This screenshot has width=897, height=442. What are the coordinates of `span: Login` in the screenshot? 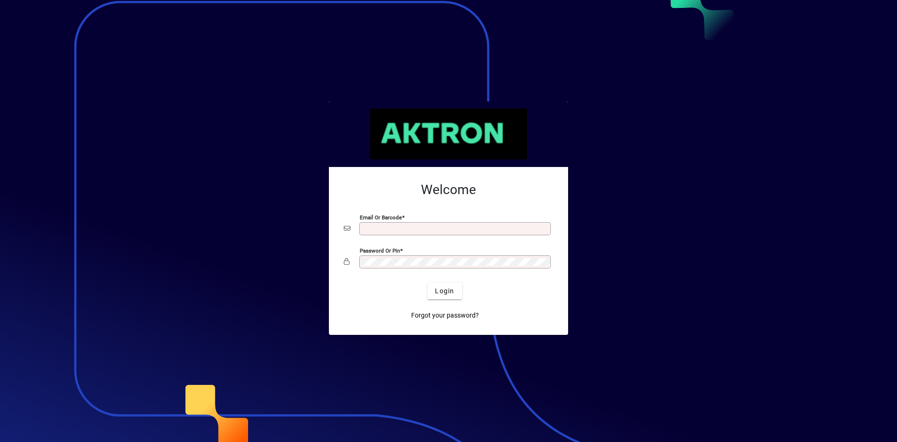 It's located at (444, 291).